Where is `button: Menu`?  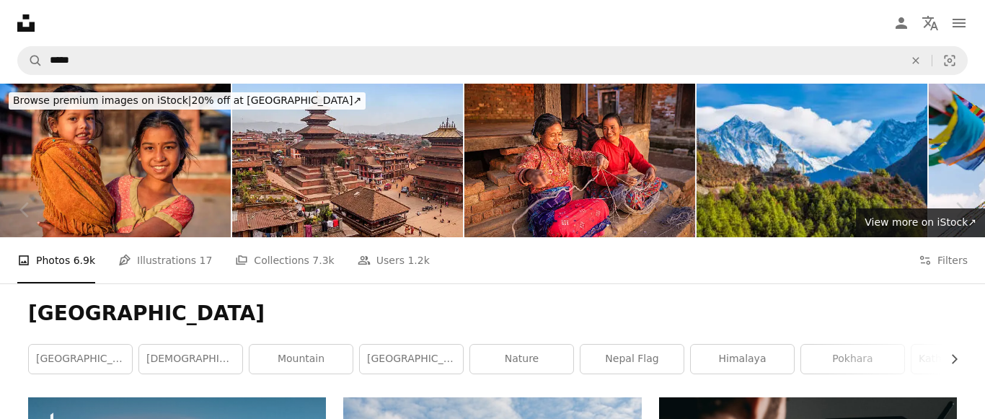
button: Menu is located at coordinates (959, 23).